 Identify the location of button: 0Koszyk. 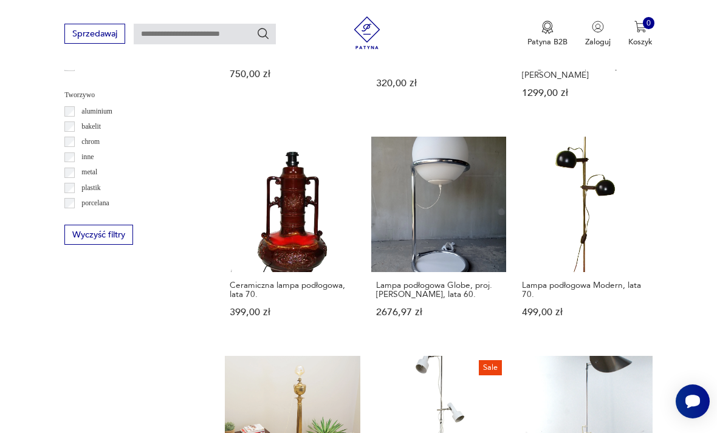
(640, 34).